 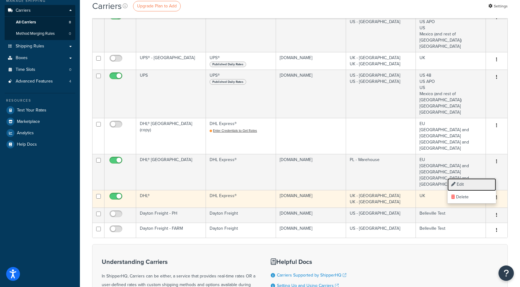 What do you see at coordinates (498, 6) in the screenshot?
I see `a: Settings` at bounding box center [498, 6].